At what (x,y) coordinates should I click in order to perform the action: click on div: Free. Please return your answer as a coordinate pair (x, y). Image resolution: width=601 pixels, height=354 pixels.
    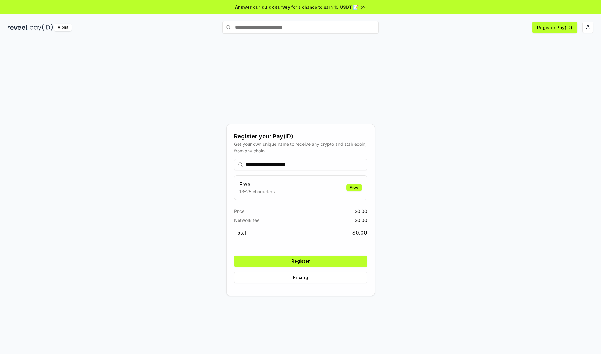
    Looking at the image, I should click on (354, 187).